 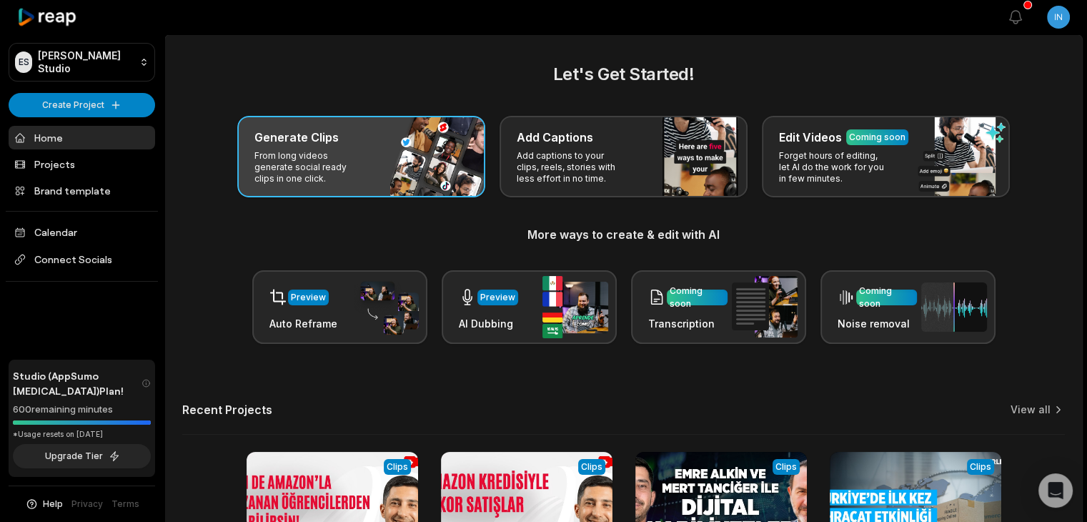 I want to click on button: Create Project, so click(x=81, y=105).